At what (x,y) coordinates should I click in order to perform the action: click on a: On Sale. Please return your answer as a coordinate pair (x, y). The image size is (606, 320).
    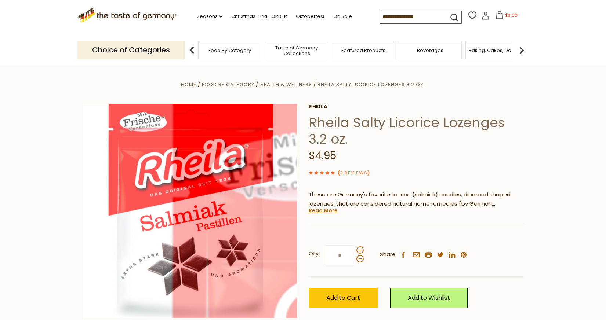
    Looking at the image, I should click on (342, 17).